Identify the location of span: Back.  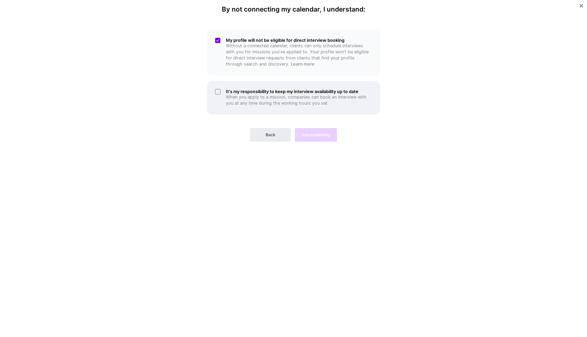
(271, 135).